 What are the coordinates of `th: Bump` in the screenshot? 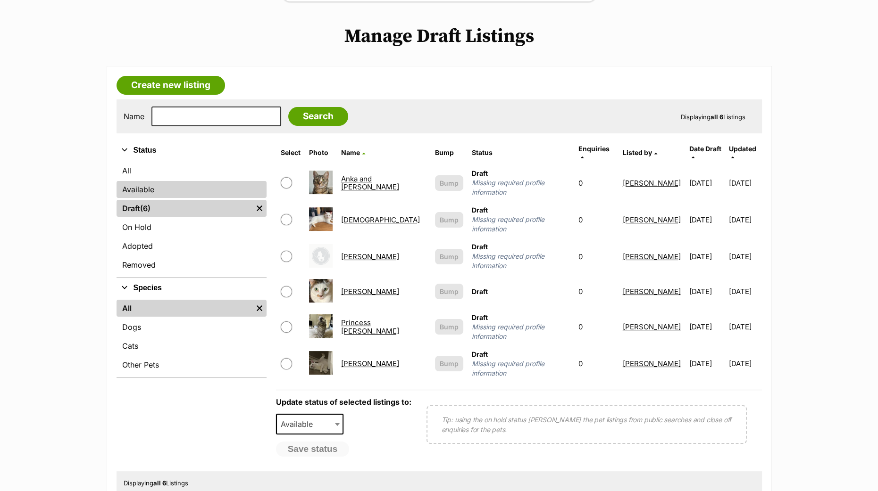 It's located at (449, 153).